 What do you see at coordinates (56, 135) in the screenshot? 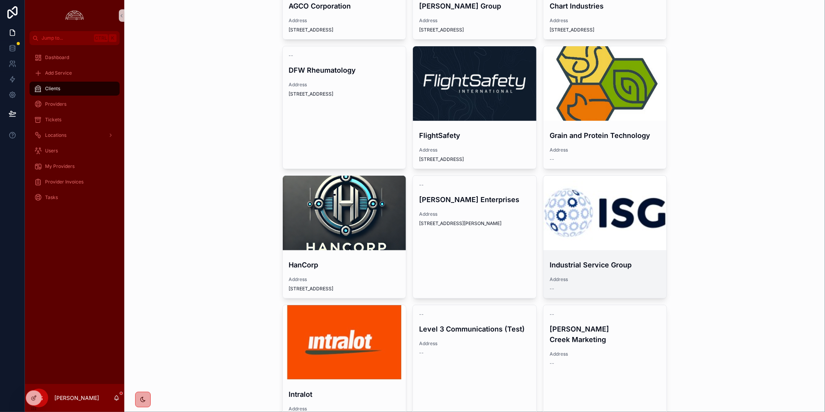
I see `span: Locations` at bounding box center [56, 135].